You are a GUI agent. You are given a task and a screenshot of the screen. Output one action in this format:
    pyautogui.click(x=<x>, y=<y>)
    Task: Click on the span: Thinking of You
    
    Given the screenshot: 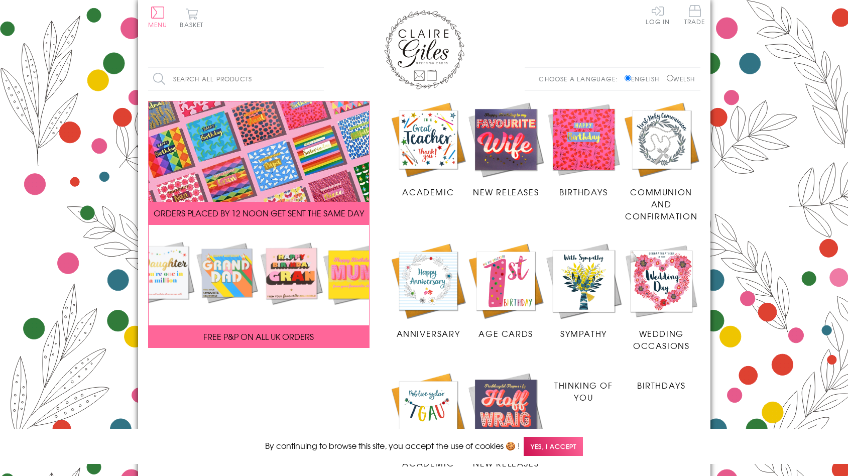 What is the action you would take?
    pyautogui.click(x=584, y=391)
    